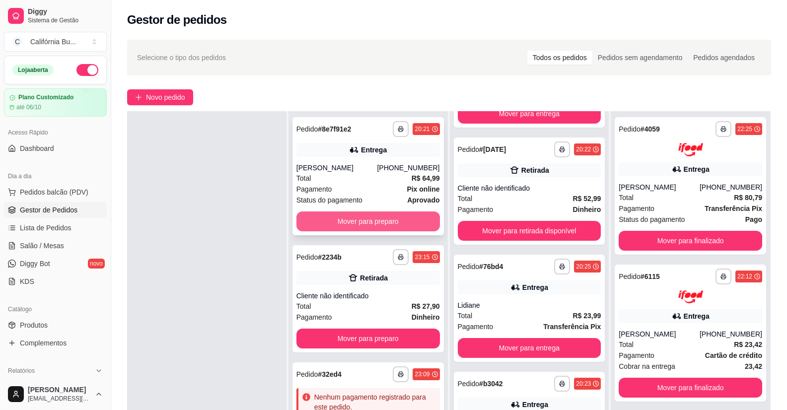  I want to click on div: Todos os pedidos, so click(560, 58).